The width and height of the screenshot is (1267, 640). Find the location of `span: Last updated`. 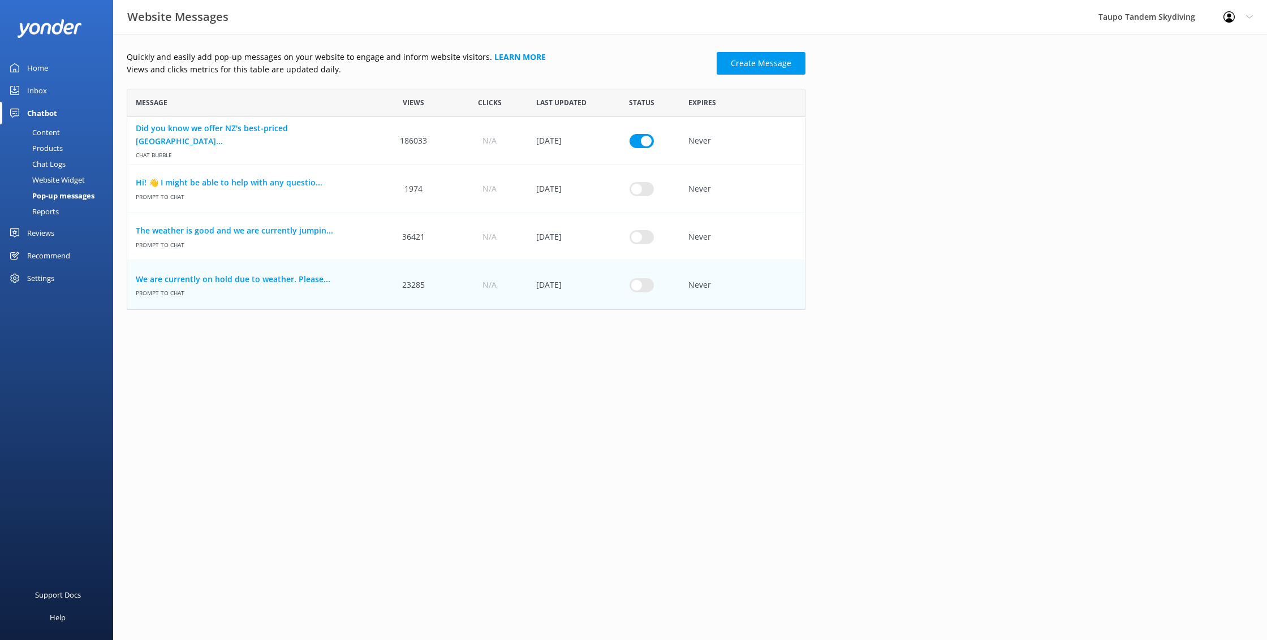

span: Last updated is located at coordinates (561, 102).